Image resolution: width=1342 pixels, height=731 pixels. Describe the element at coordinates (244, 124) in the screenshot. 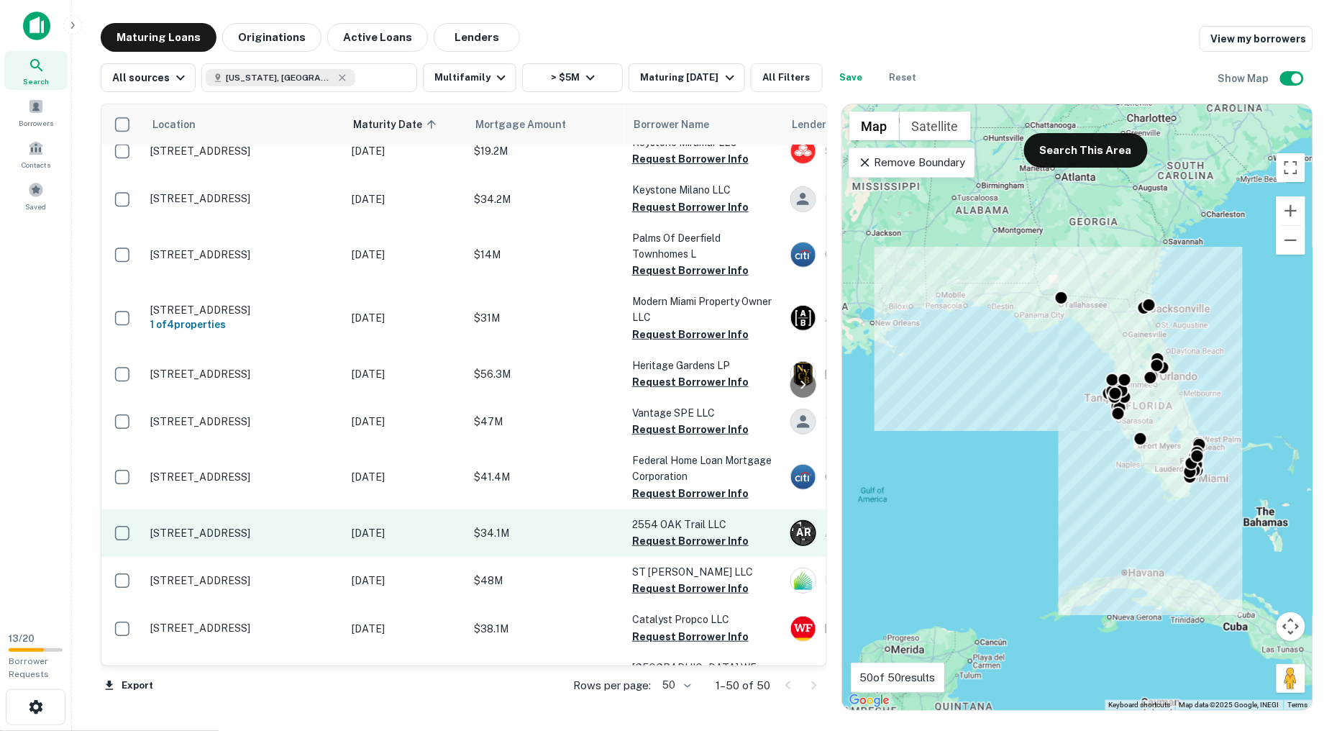

I see `th: Location` at that location.